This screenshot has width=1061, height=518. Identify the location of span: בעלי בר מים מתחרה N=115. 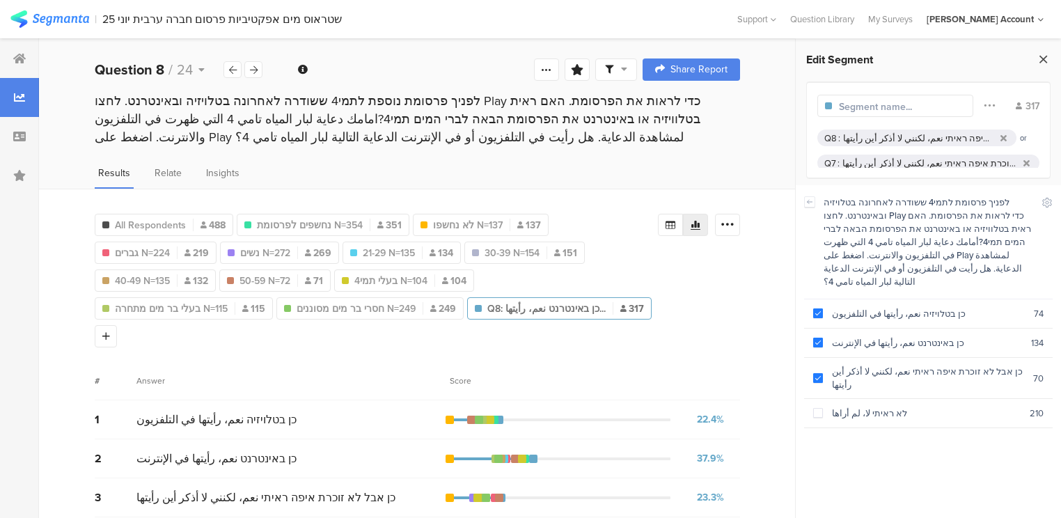
(171, 308).